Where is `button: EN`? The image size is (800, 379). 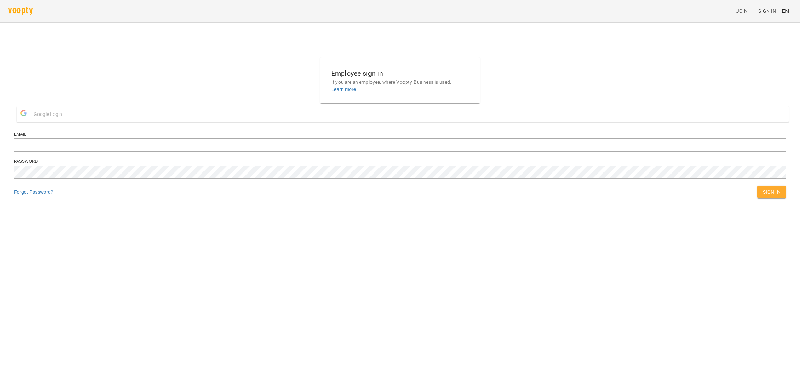
button: EN is located at coordinates (785, 11).